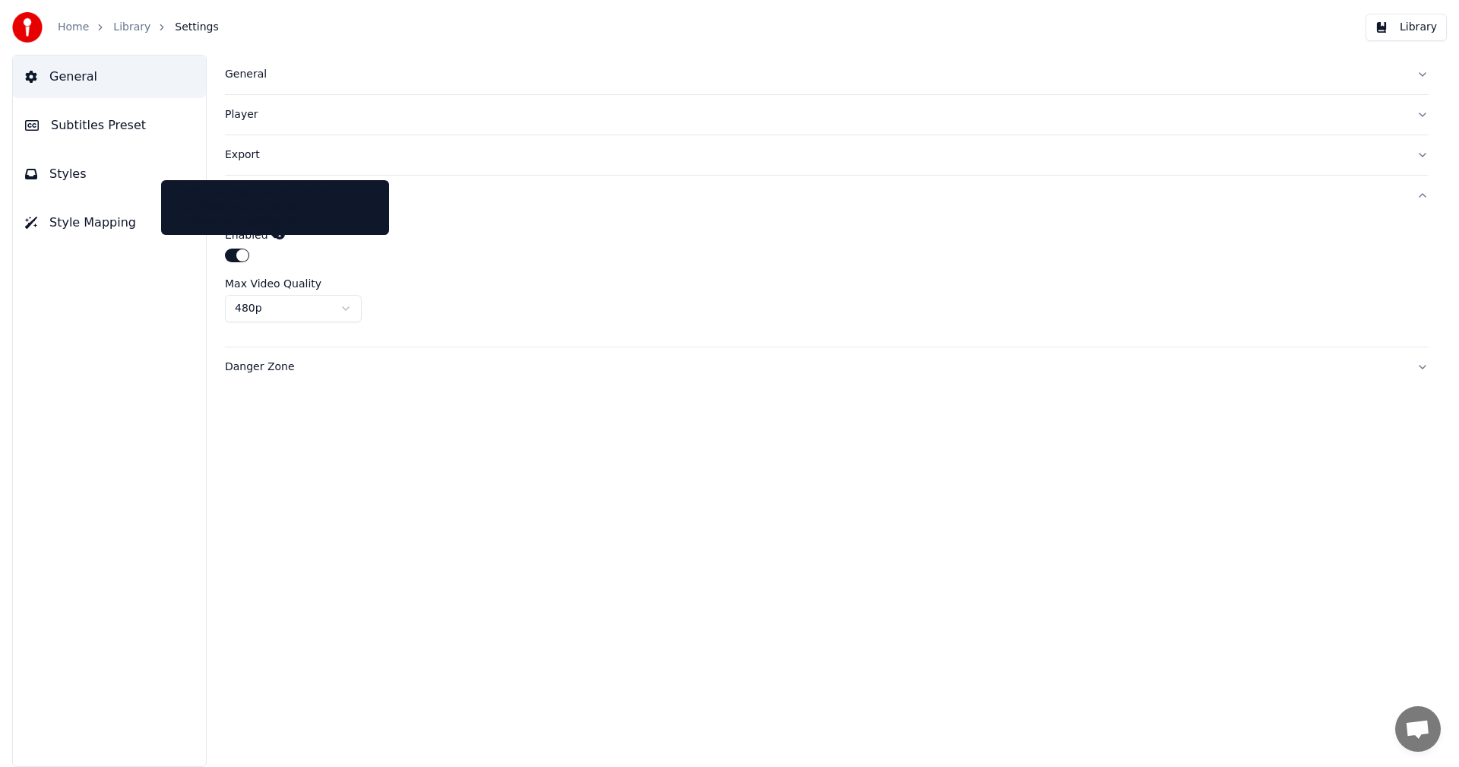 This screenshot has width=1459, height=767. Describe the element at coordinates (827, 195) in the screenshot. I see `button: YT-DLP` at that location.